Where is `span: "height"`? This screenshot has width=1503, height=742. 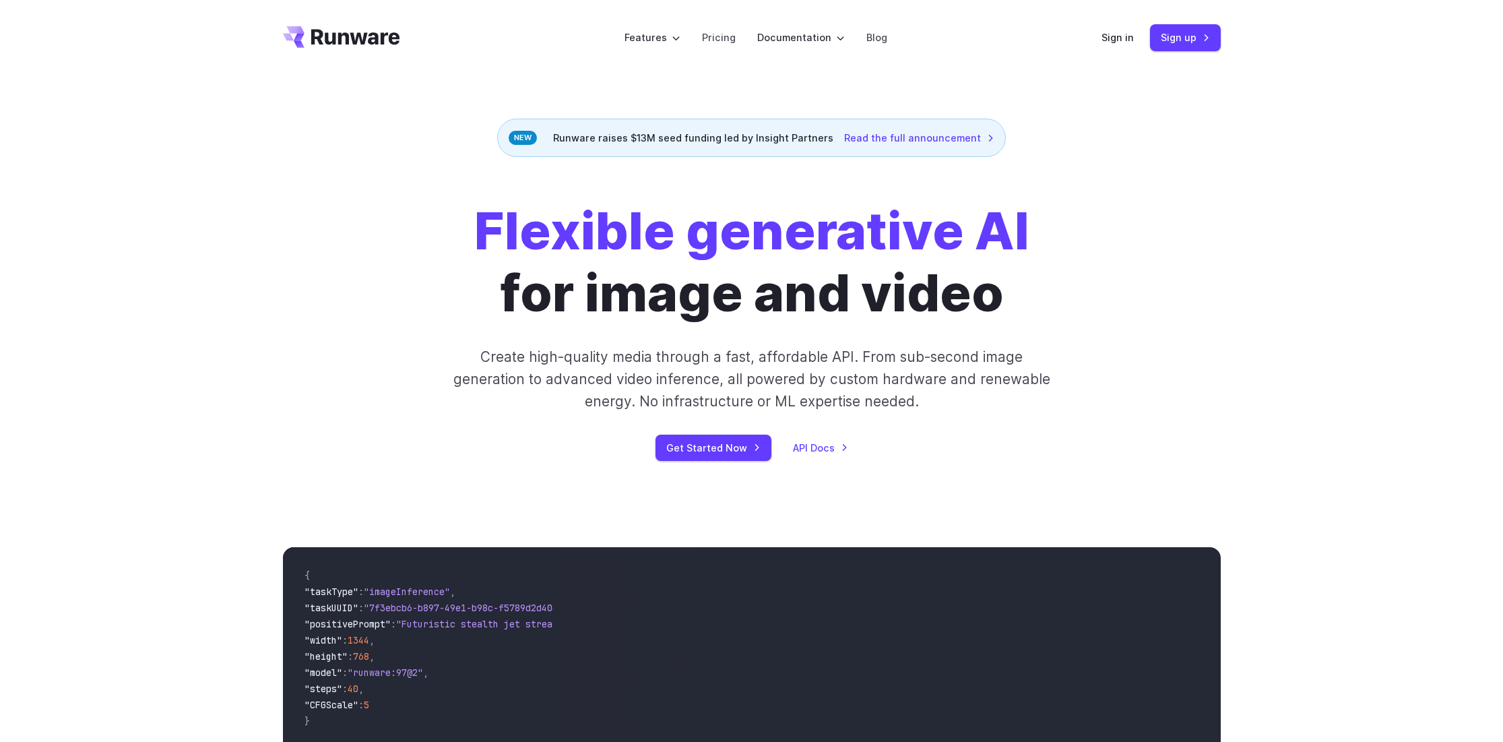
span: "height" is located at coordinates (326, 656).